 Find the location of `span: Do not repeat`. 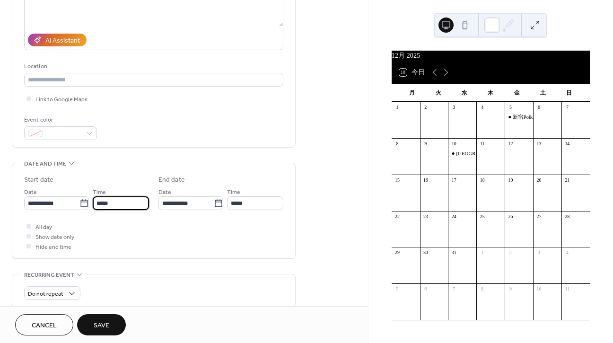

span: Do not repeat is located at coordinates (45, 294).